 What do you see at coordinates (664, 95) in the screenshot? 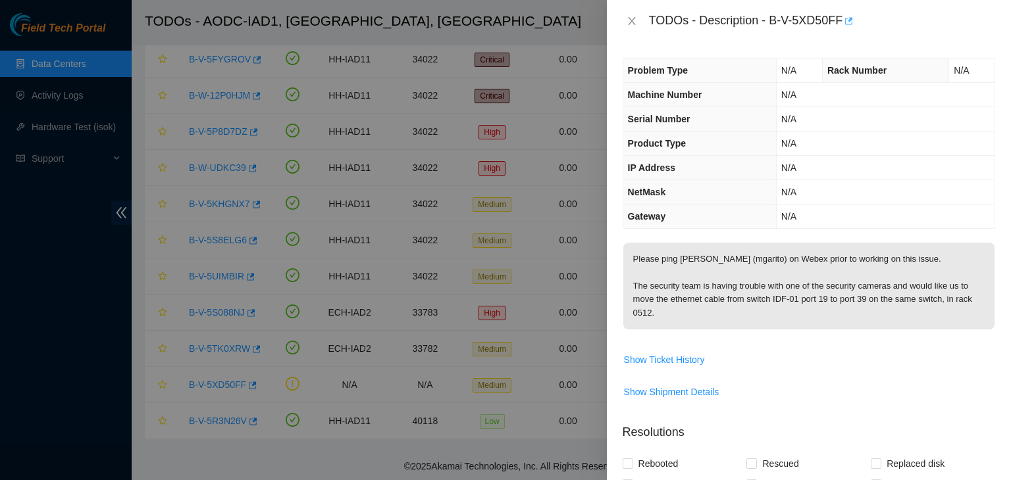
I see `span: Machine Number` at bounding box center [664, 95].